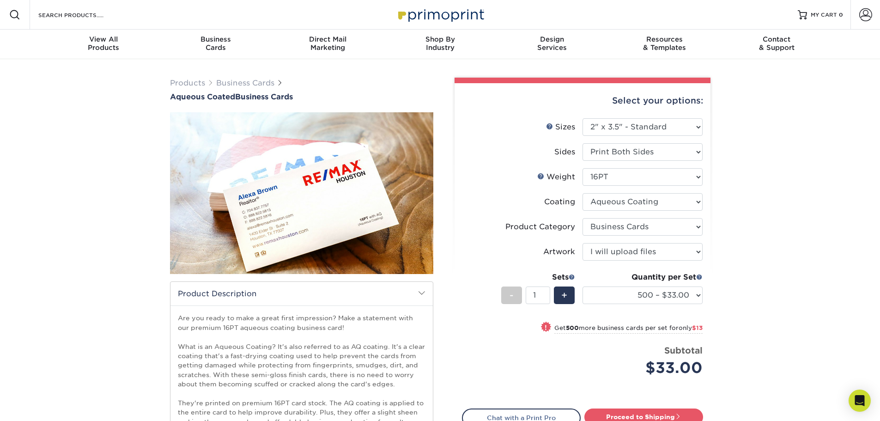  What do you see at coordinates (777, 39) in the screenshot?
I see `span: Contact` at bounding box center [777, 39].